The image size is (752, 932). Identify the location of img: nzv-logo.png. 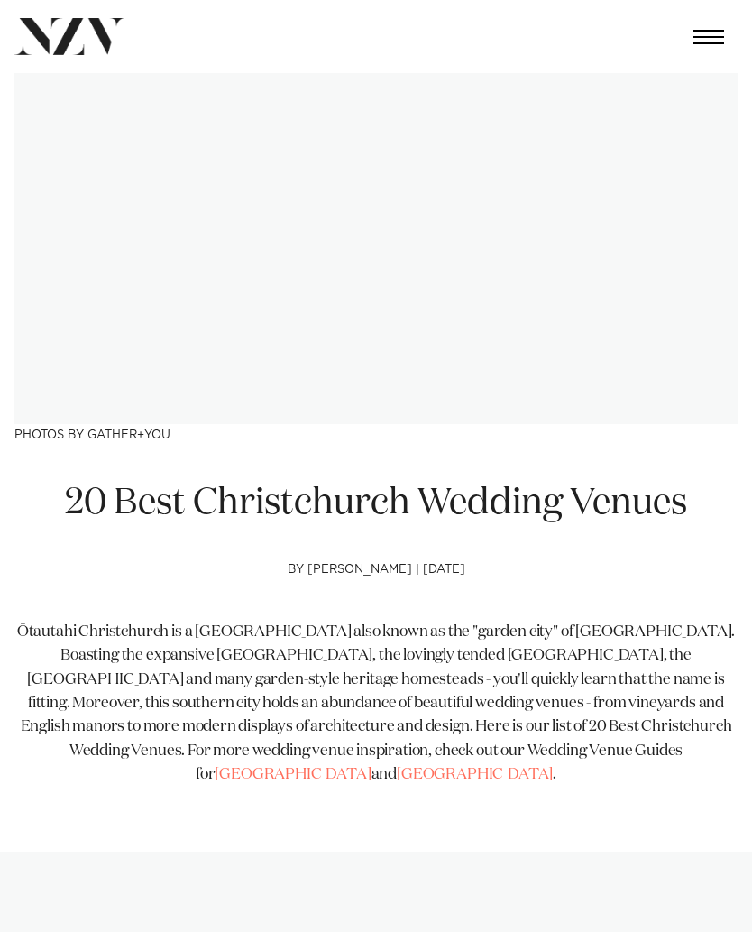
(69, 36).